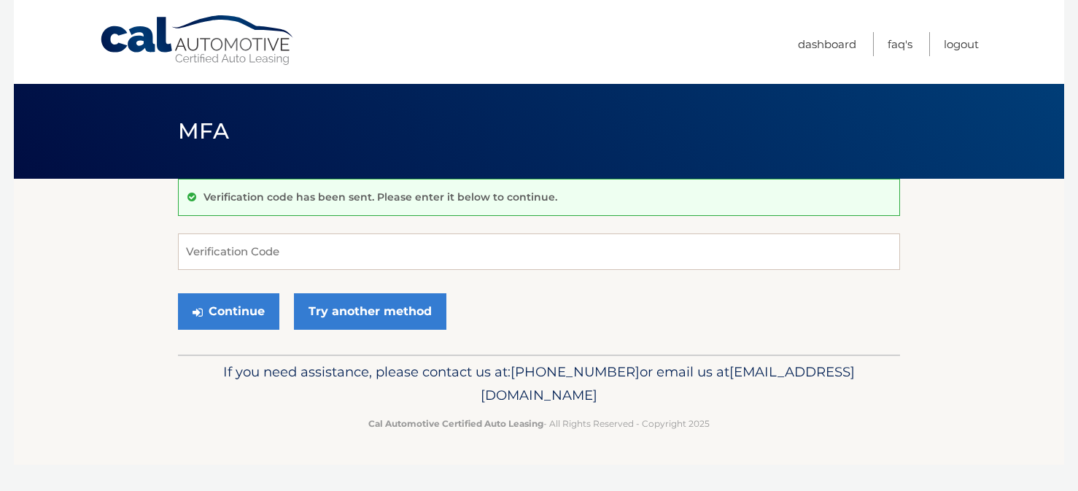 The image size is (1078, 491). Describe the element at coordinates (539, 384) in the screenshot. I see `p: If you need assistance, please contact us at: or email us at` at that location.